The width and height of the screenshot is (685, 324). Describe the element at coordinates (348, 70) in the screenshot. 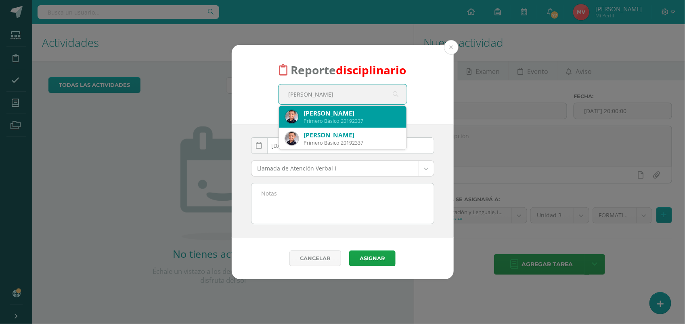

I see `span: Reporte` at that location.